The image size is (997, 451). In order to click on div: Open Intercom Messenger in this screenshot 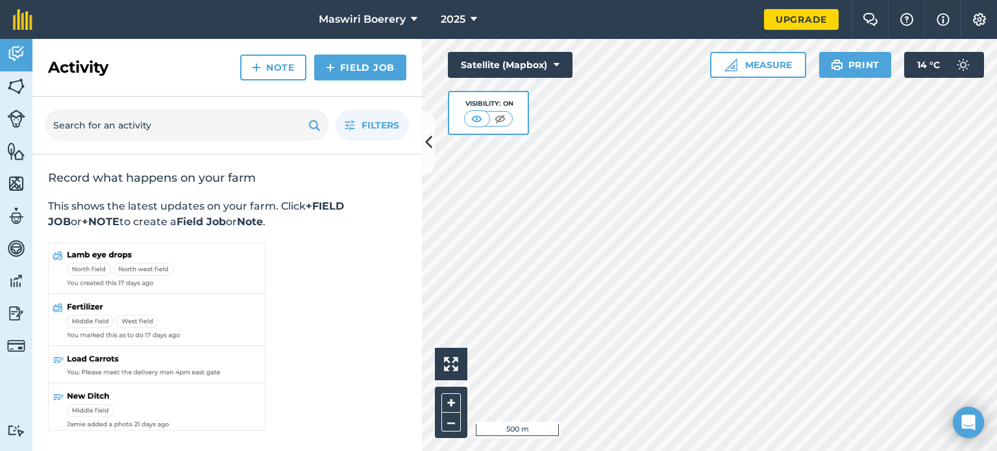, I will do `click(969, 423)`.